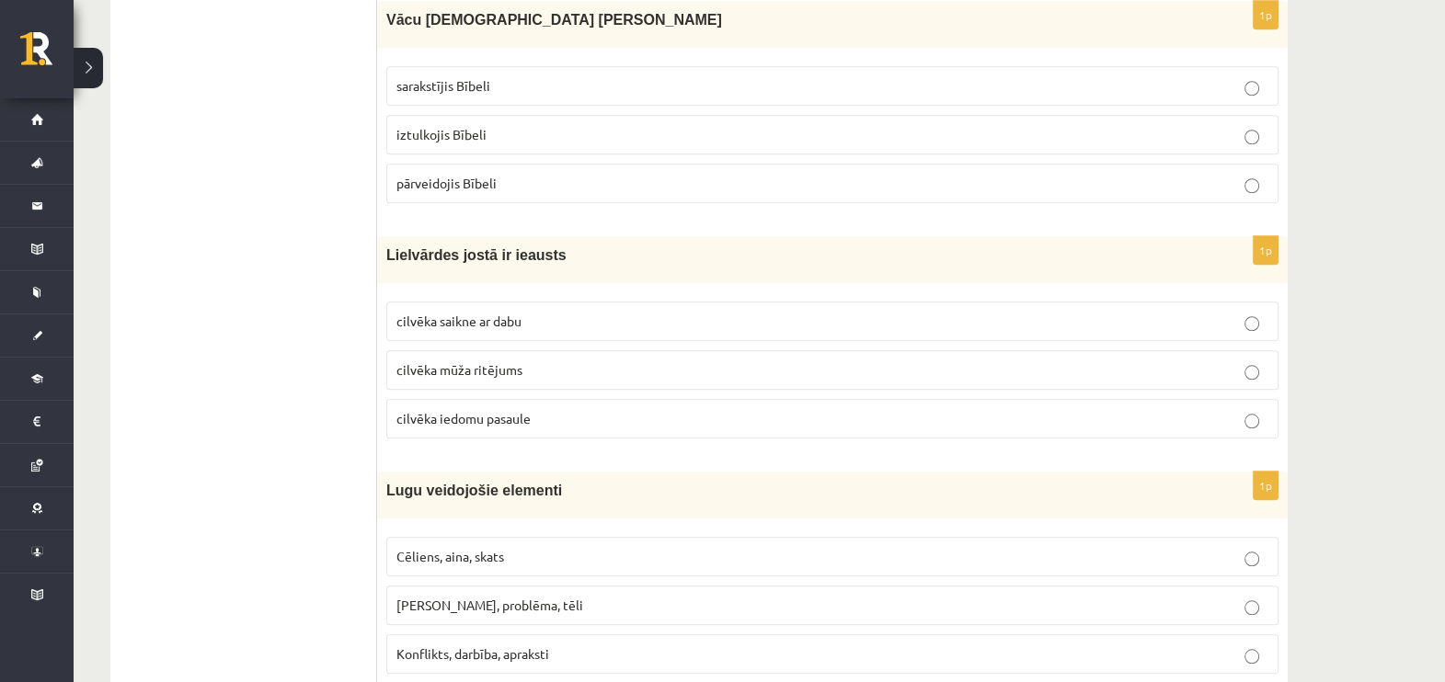 Image resolution: width=1445 pixels, height=682 pixels. Describe the element at coordinates (464, 418) in the screenshot. I see `span: cilvēka iedomu pasaule` at that location.